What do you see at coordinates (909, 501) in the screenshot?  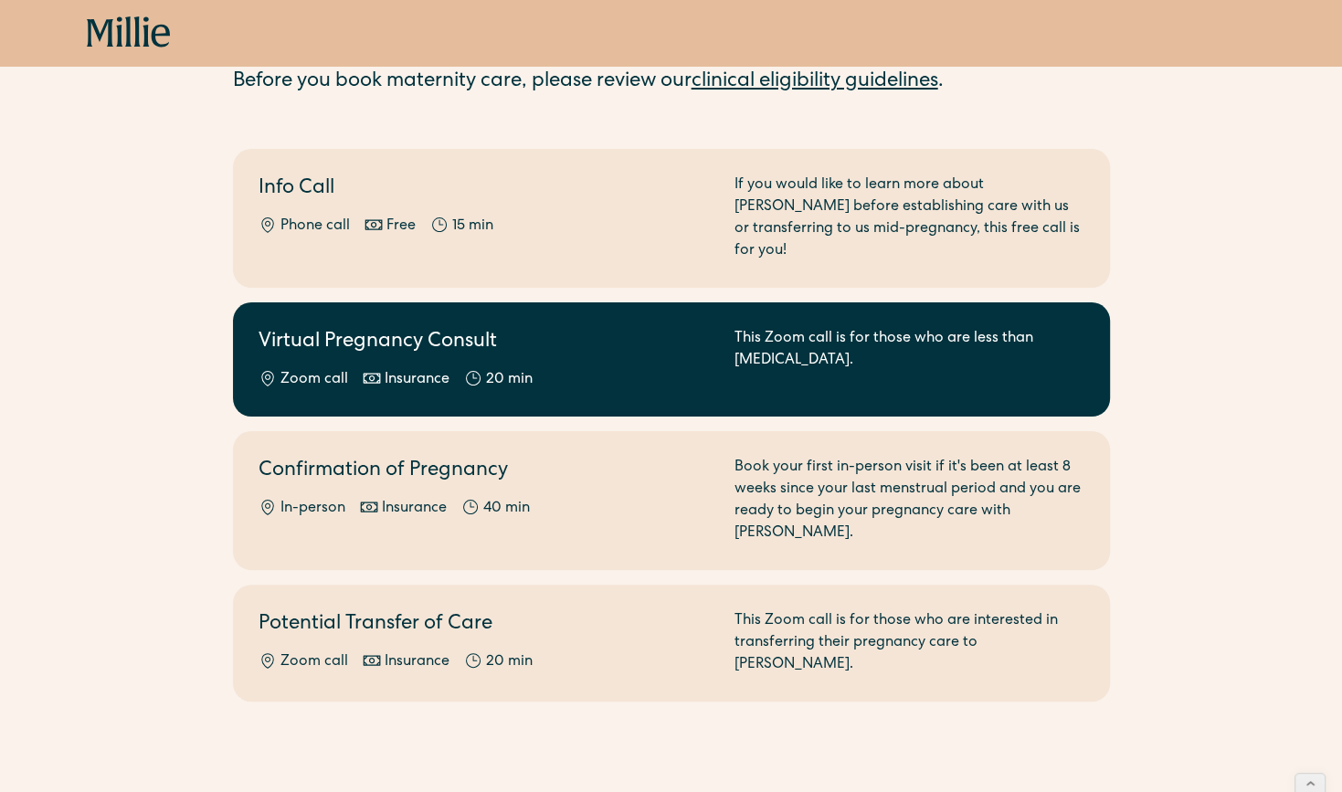 I see `div: Book your first in-person visit if it's been at least 8 weeks since your last menstrual period an...` at bounding box center [909, 501].